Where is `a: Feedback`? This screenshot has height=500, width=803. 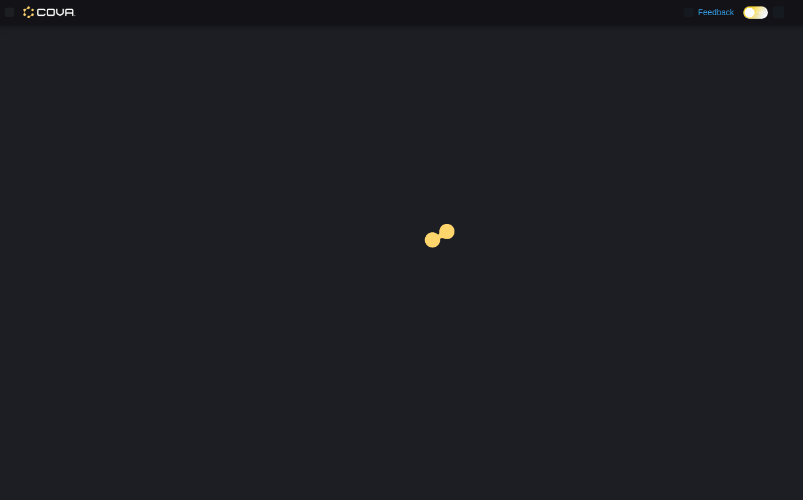 a: Feedback is located at coordinates (709, 12).